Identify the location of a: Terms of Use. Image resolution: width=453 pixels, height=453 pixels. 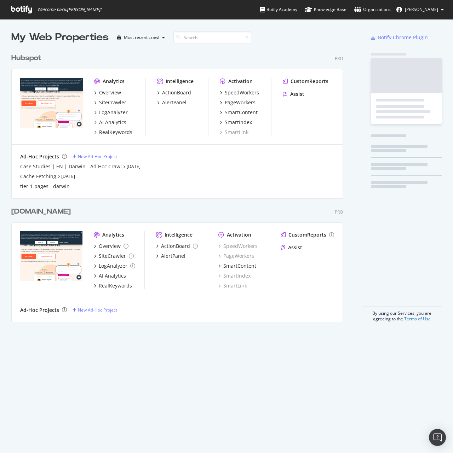
(417, 319).